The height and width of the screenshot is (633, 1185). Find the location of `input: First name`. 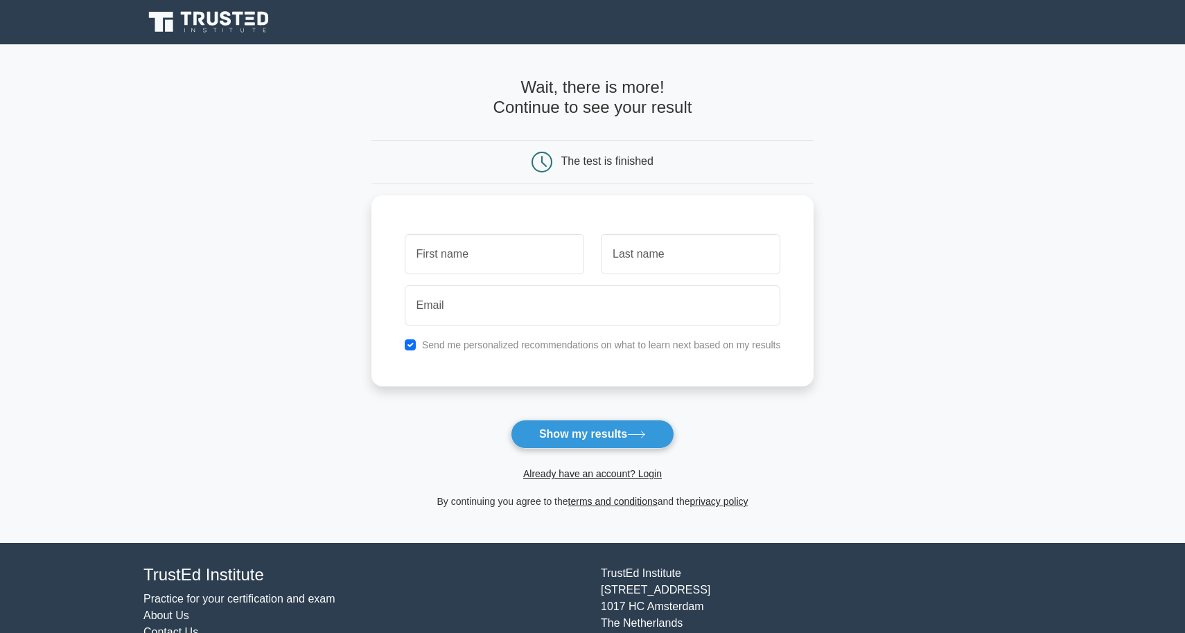

input: First name is located at coordinates (494, 254).